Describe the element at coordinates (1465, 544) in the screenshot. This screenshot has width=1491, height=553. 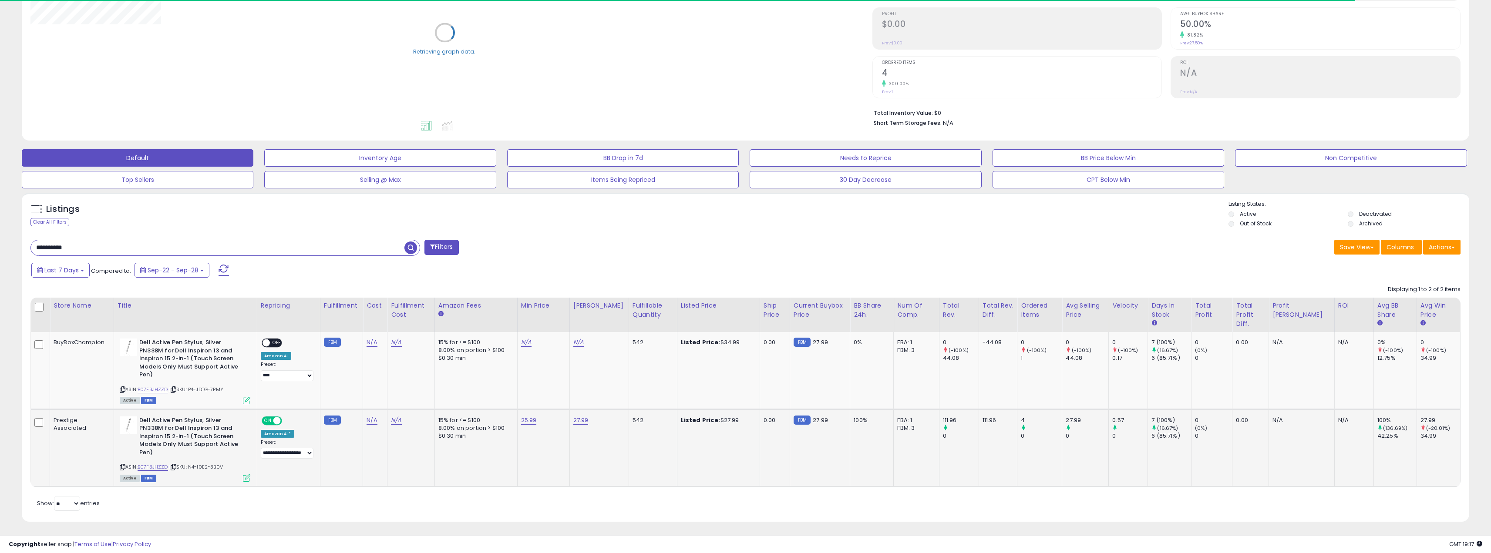
I see `span: 2025-10-6 19:17 GMT` at that location.